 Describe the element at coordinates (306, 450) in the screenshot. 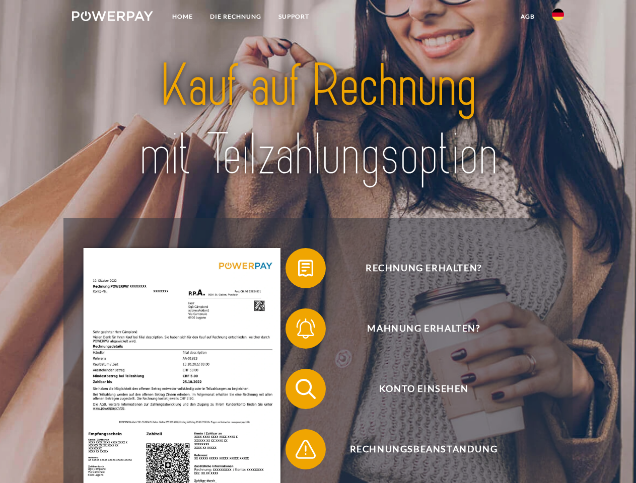

I see `img: qb_warning.svg` at that location.